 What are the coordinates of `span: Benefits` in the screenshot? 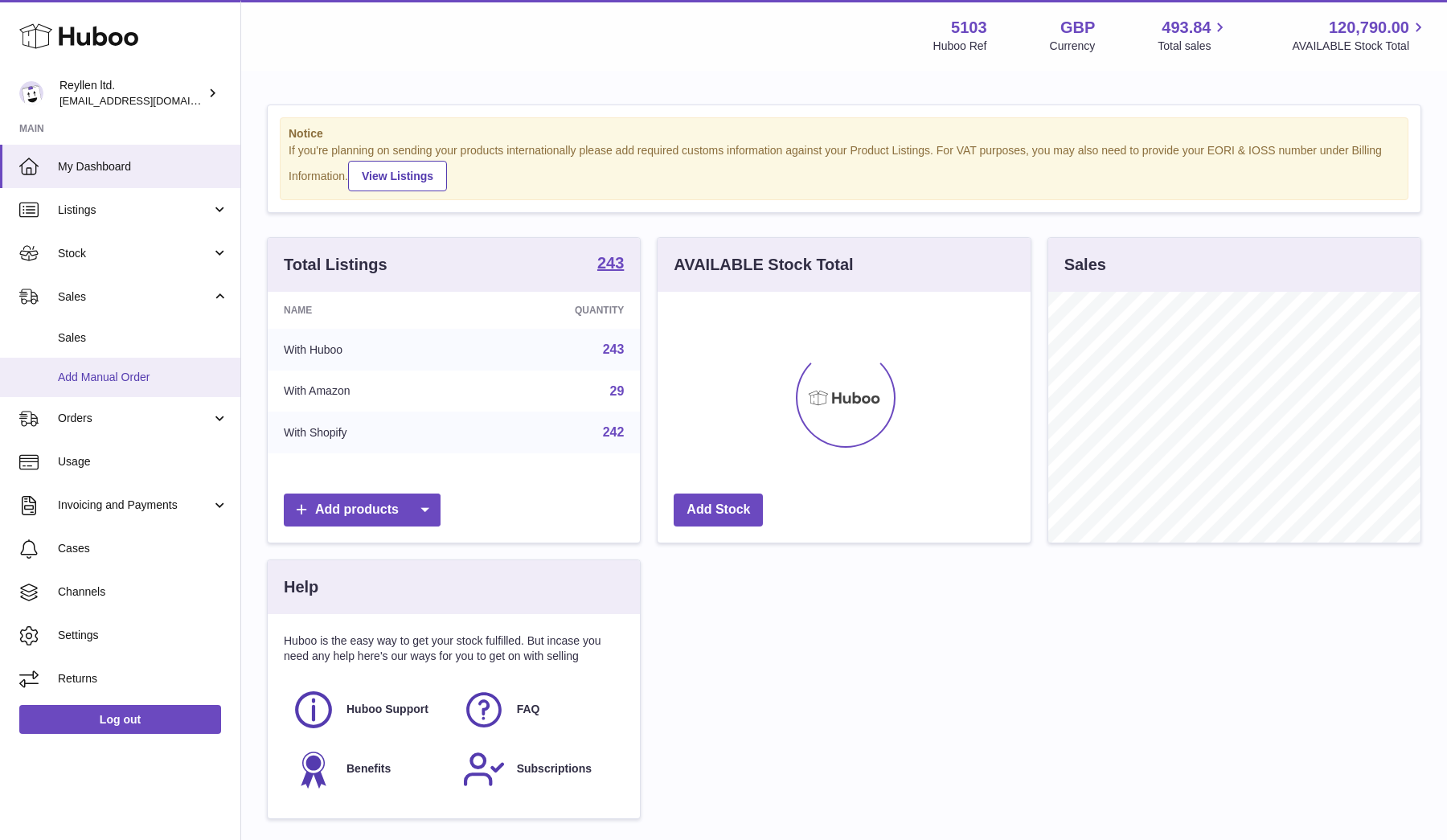 It's located at (368, 769).